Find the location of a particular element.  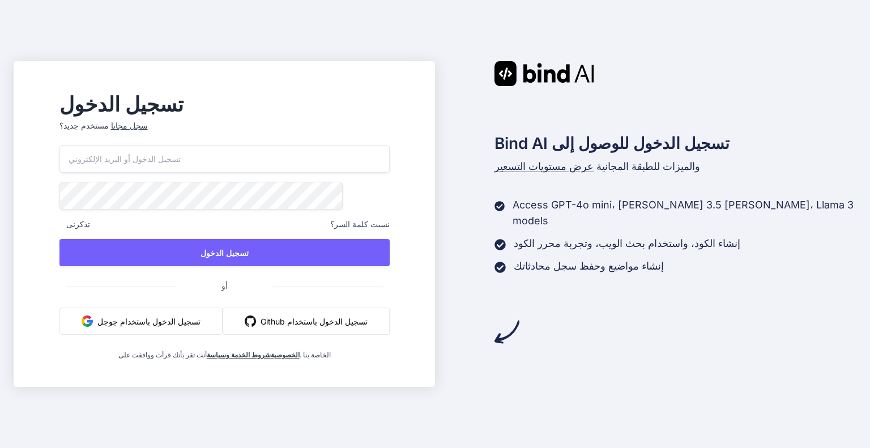

button: تسجيل الدخول باستخدام Github is located at coordinates (306, 321).